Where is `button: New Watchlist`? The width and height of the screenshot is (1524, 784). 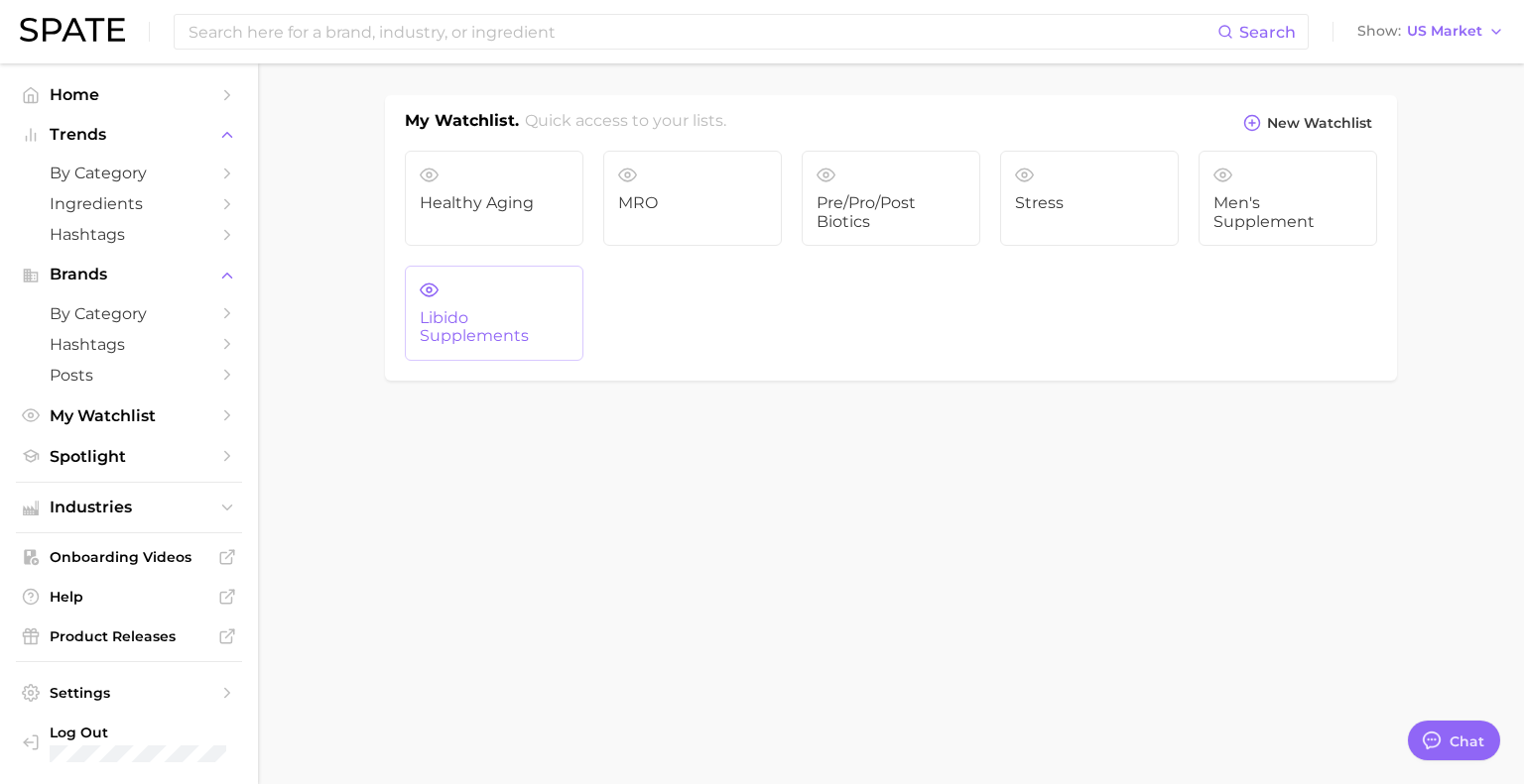
button: New Watchlist is located at coordinates (1308, 123).